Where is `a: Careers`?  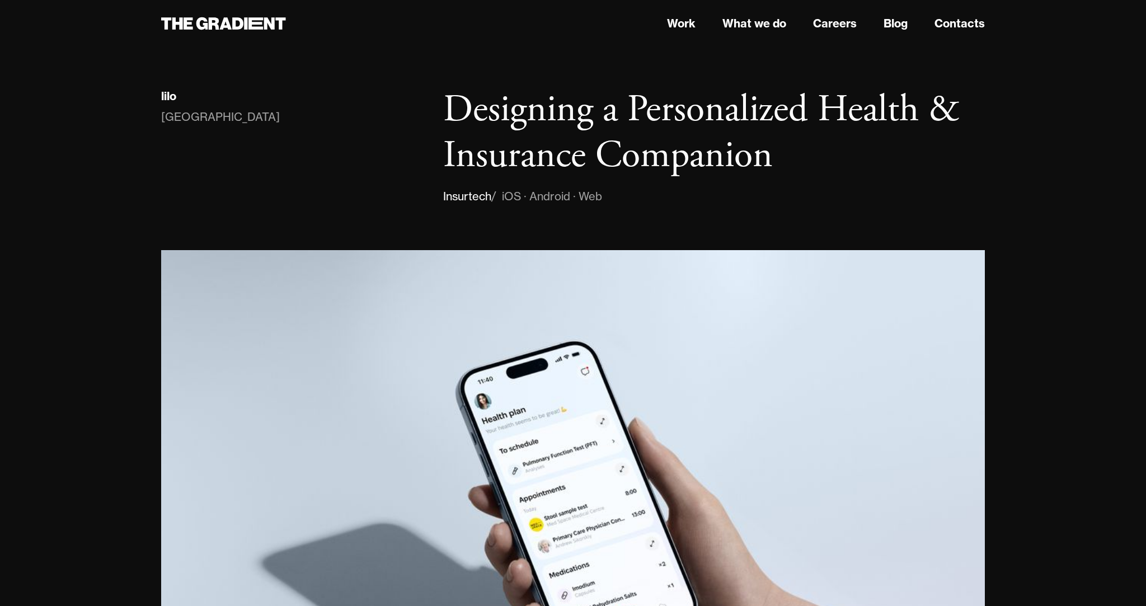
a: Careers is located at coordinates (835, 23).